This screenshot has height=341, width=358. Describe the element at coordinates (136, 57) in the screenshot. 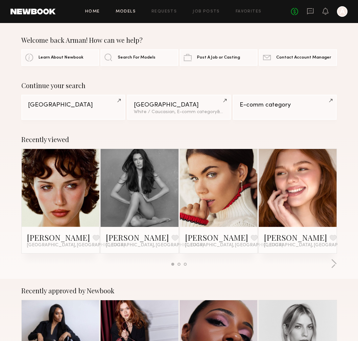

I see `span: Search For Models` at that location.